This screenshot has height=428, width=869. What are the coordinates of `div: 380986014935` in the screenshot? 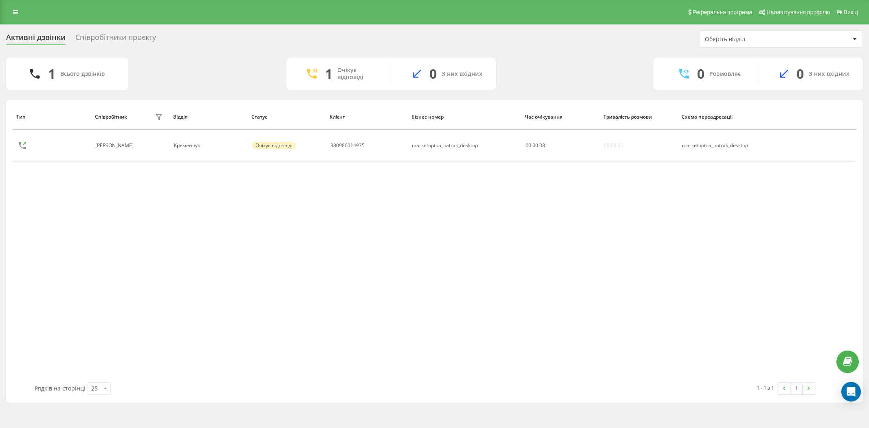 It's located at (348, 146).